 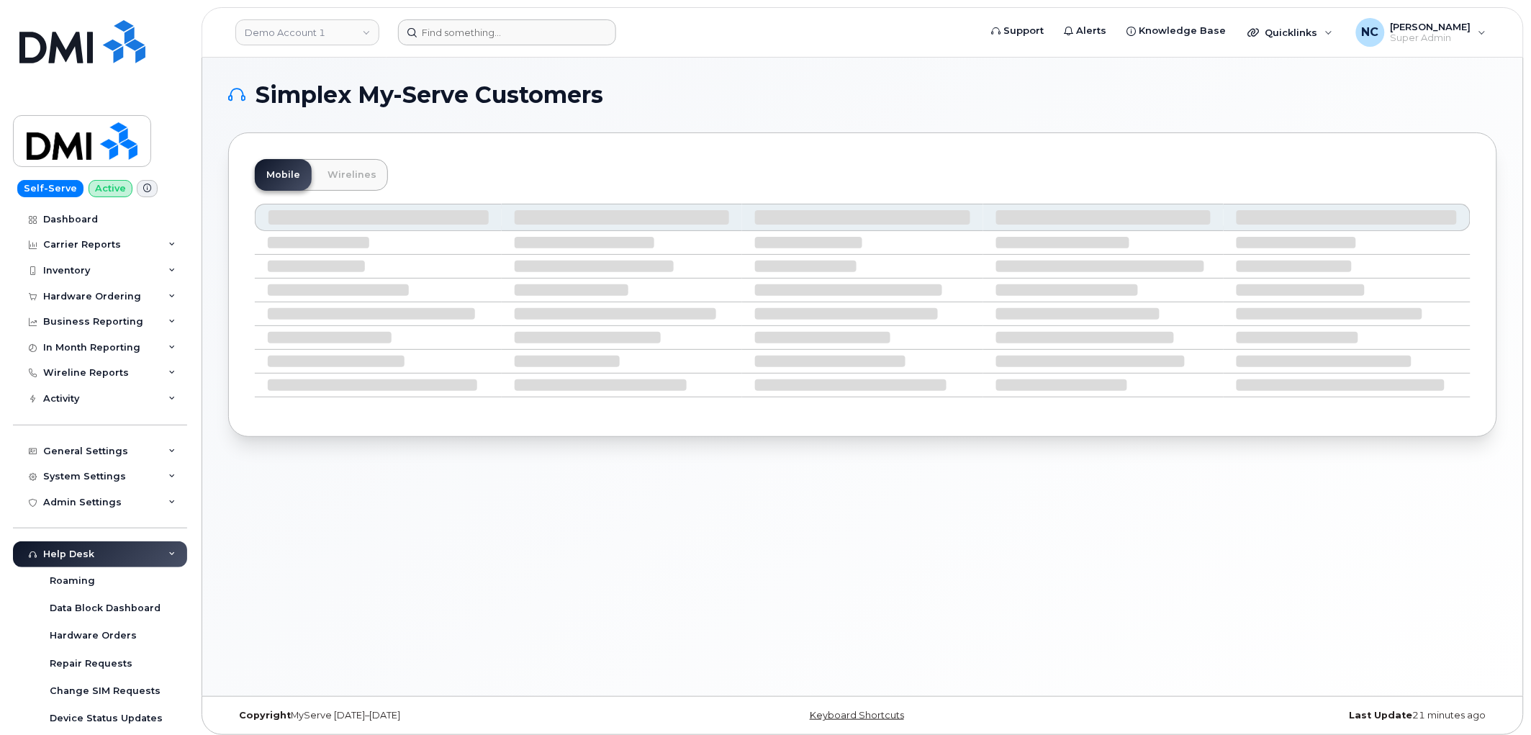 I want to click on a: Keyboard Shortcuts, so click(x=857, y=715).